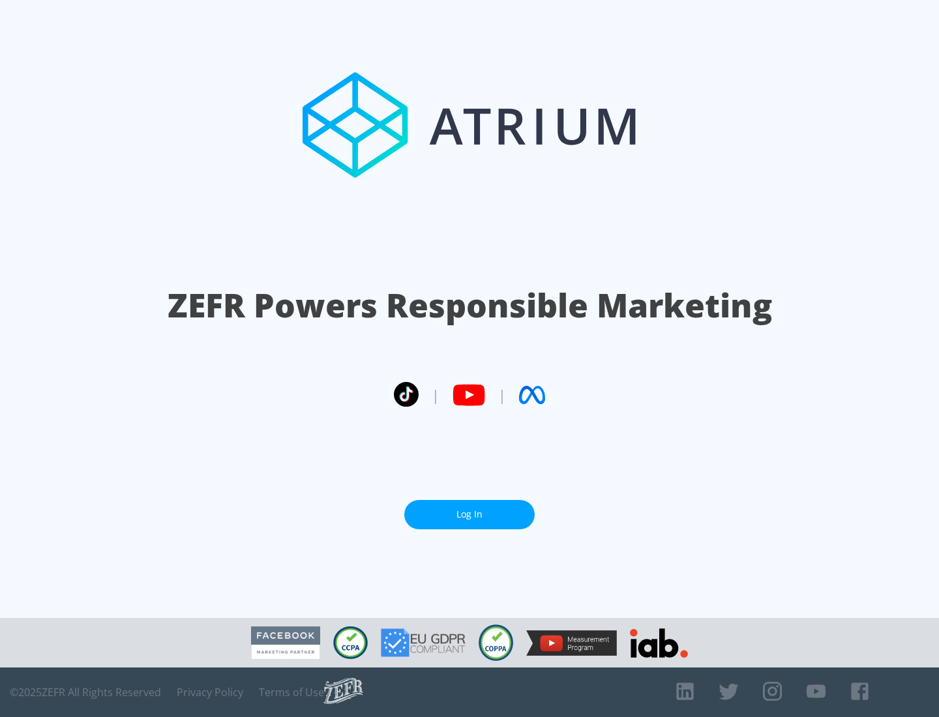 This screenshot has width=939, height=717. Describe the element at coordinates (496, 643) in the screenshot. I see `img: COPPA Compliant` at that location.